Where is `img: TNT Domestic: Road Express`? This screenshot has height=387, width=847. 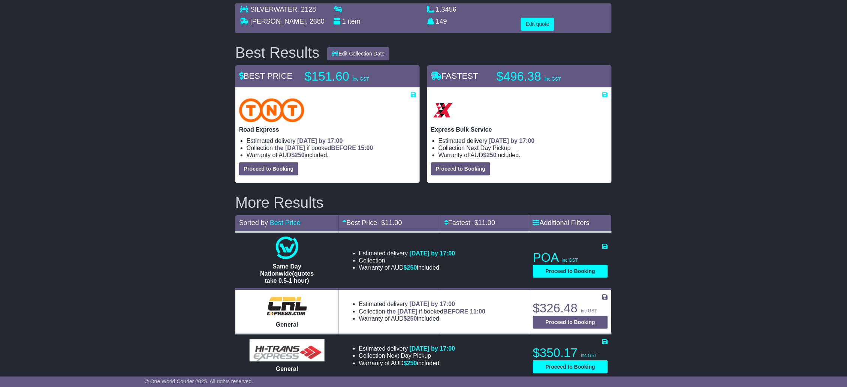
img: TNT Domestic: Road Express is located at coordinates (272, 110).